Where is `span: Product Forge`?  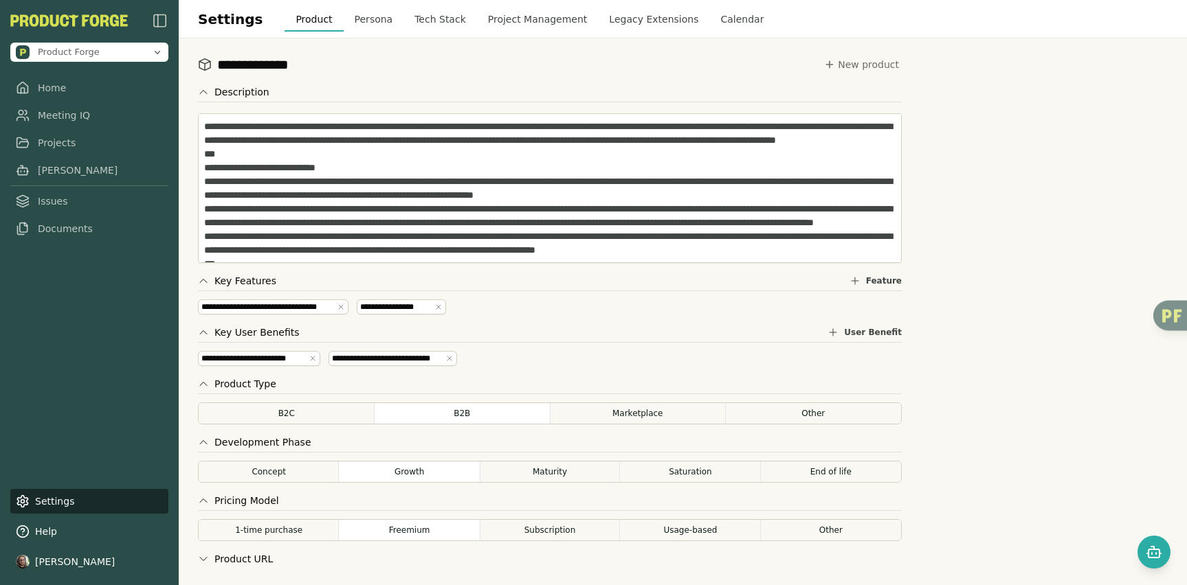
span: Product Forge is located at coordinates (69, 52).